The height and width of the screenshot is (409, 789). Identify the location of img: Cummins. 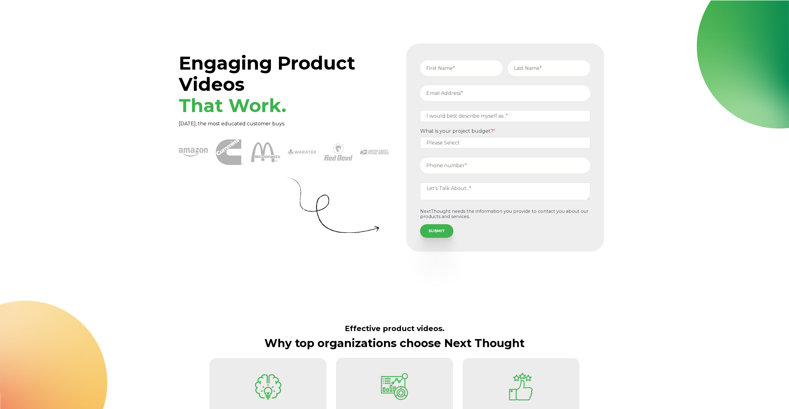
(230, 152).